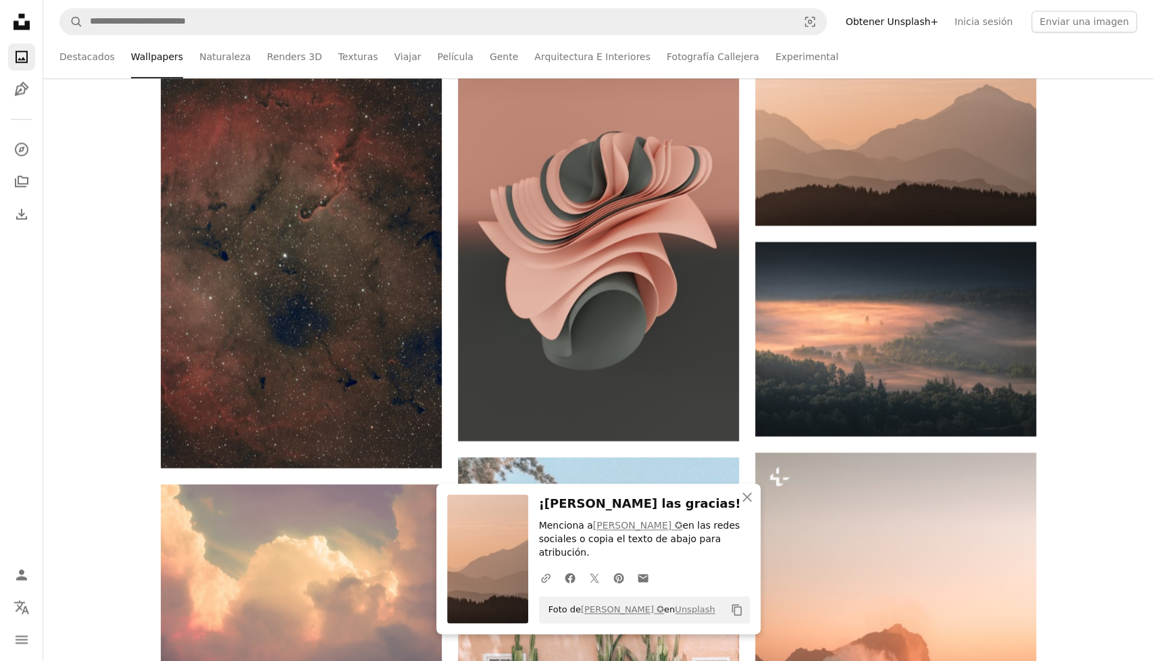  Describe the element at coordinates (694, 609) in the screenshot. I see `a: Unsplash` at that location.